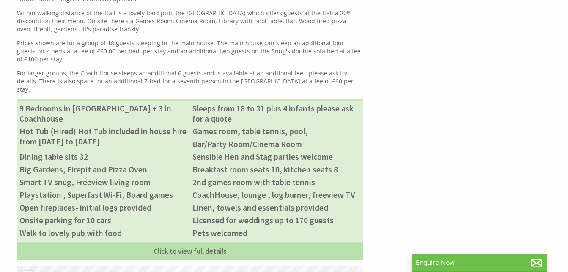 Image resolution: width=568 pixels, height=272 pixels. Describe the element at coordinates (103, 233) in the screenshot. I see `li: Walk to lovely pub with food` at that location.